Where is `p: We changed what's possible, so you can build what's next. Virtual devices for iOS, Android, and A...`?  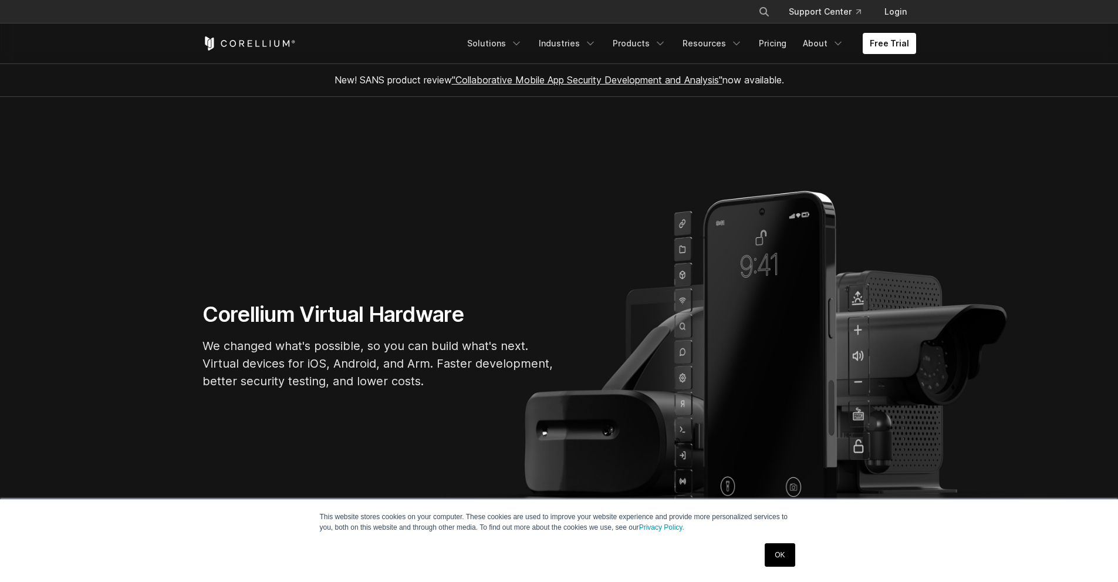 p: We changed what's possible, so you can build what's next. Virtual devices for iOS, Android, and A... is located at coordinates (379, 363).